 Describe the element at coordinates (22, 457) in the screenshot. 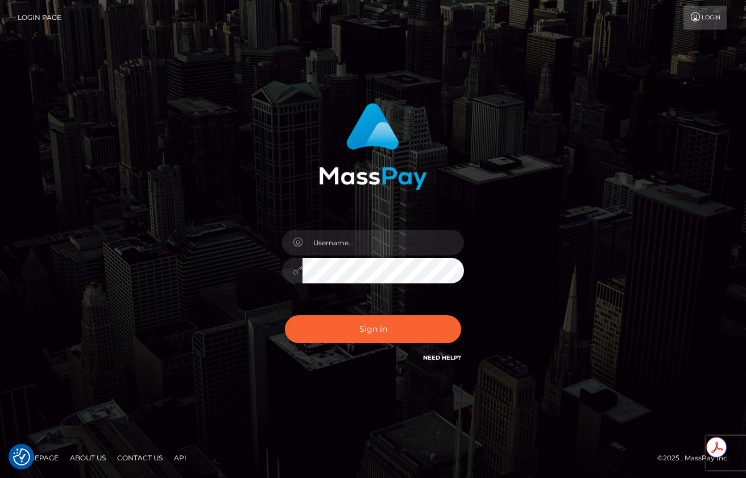

I see `button: Consent Preferences` at that location.